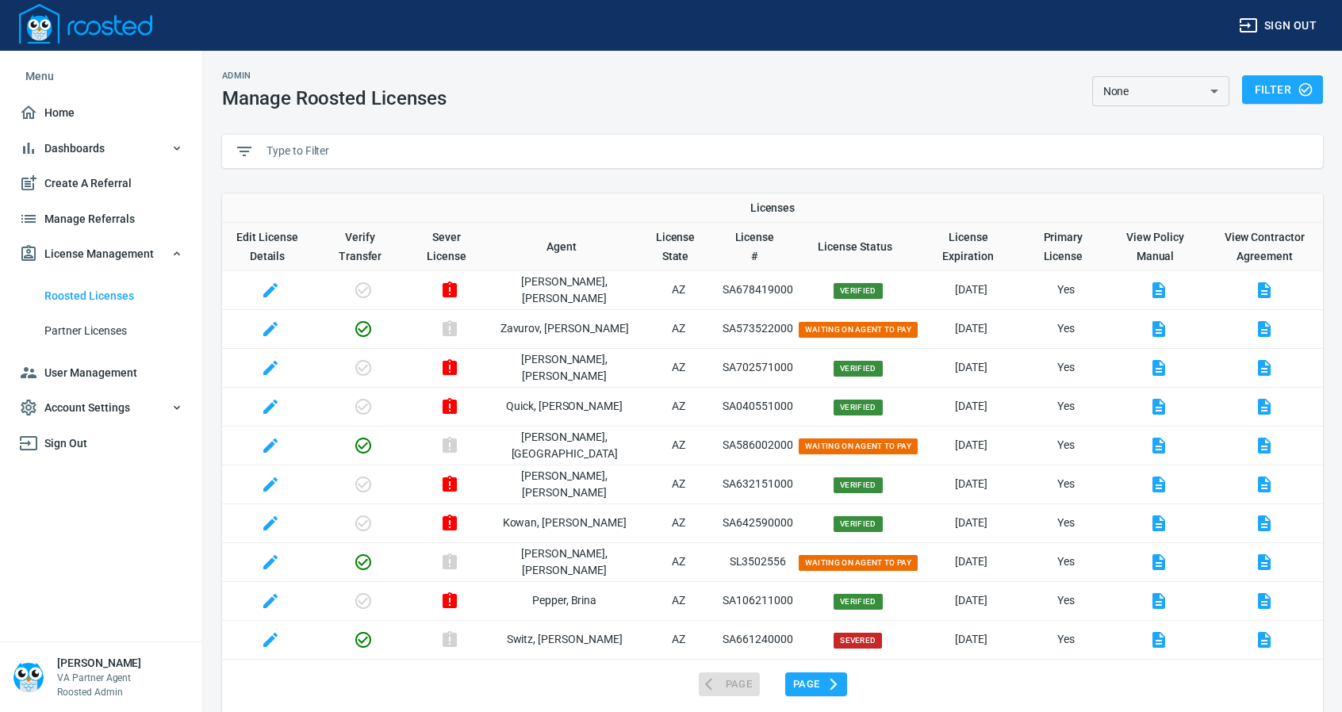 This screenshot has width=1342, height=712. What do you see at coordinates (101, 148) in the screenshot?
I see `button: Dashboards` at bounding box center [101, 148].